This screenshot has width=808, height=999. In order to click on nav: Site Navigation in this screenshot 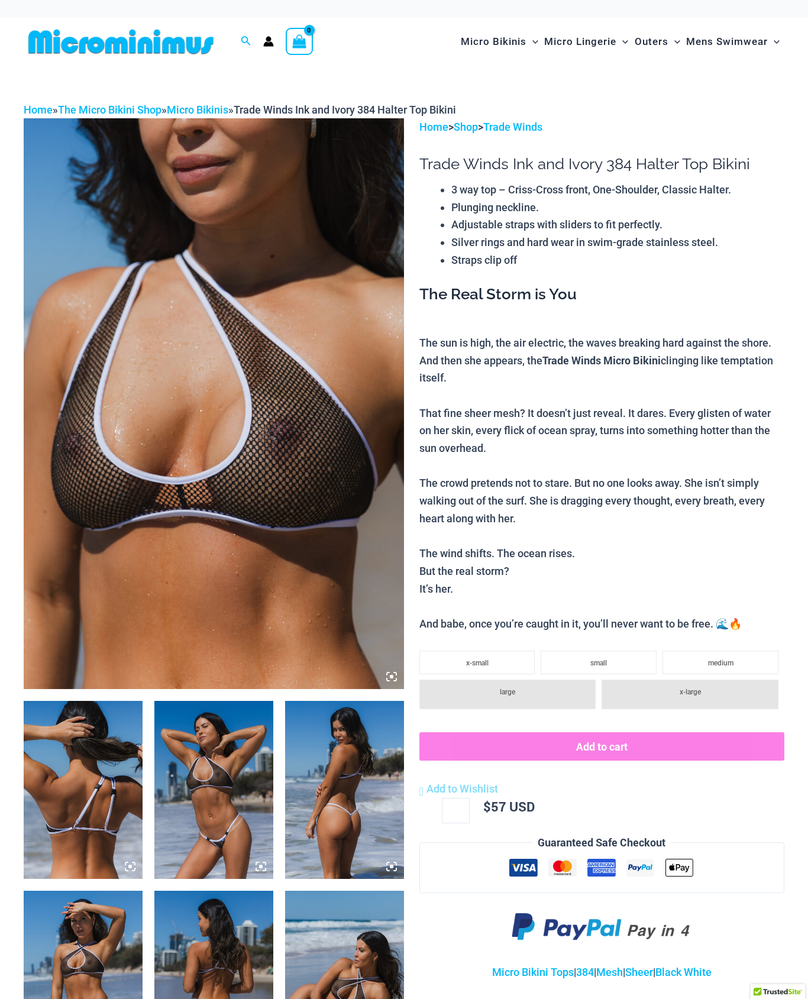, I will do `click(620, 41)`.